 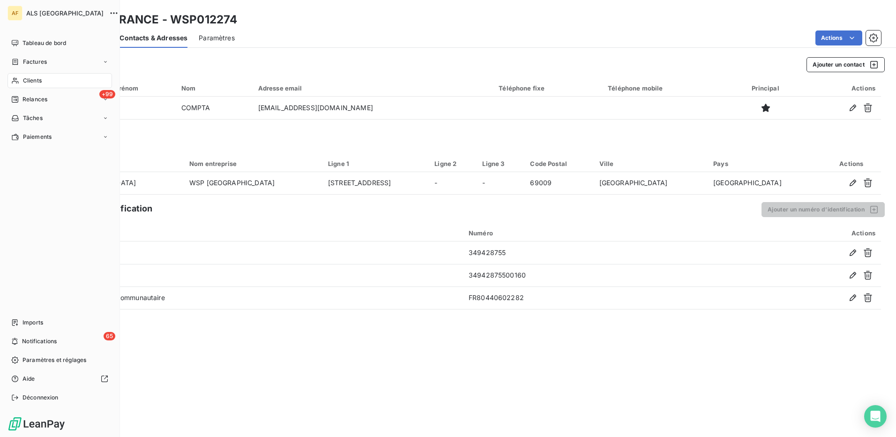 What do you see at coordinates (33, 118) in the screenshot?
I see `span: Tâches` at bounding box center [33, 118].